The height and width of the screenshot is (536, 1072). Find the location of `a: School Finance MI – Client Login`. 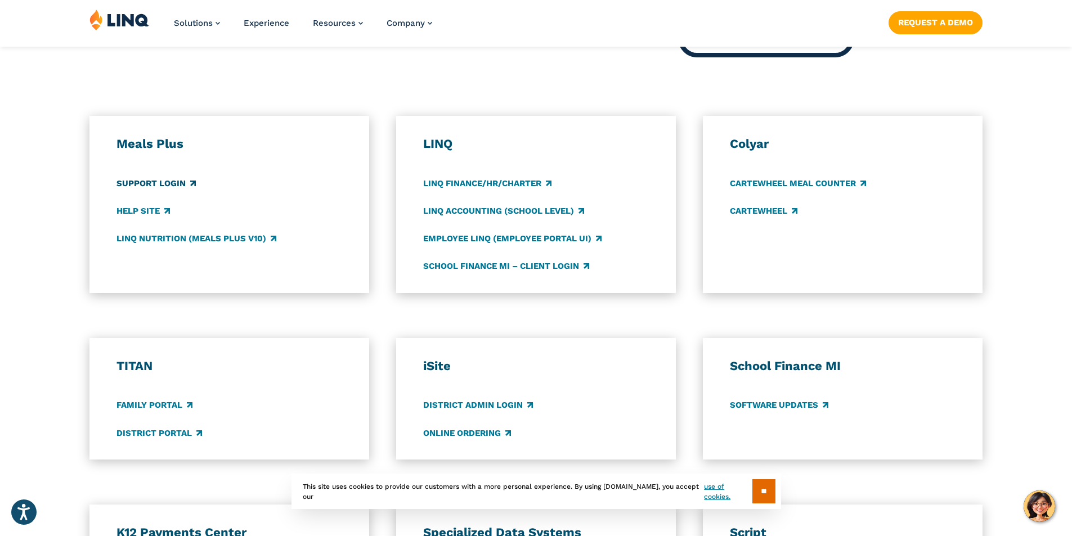

a: School Finance MI – Client Login is located at coordinates (506, 266).